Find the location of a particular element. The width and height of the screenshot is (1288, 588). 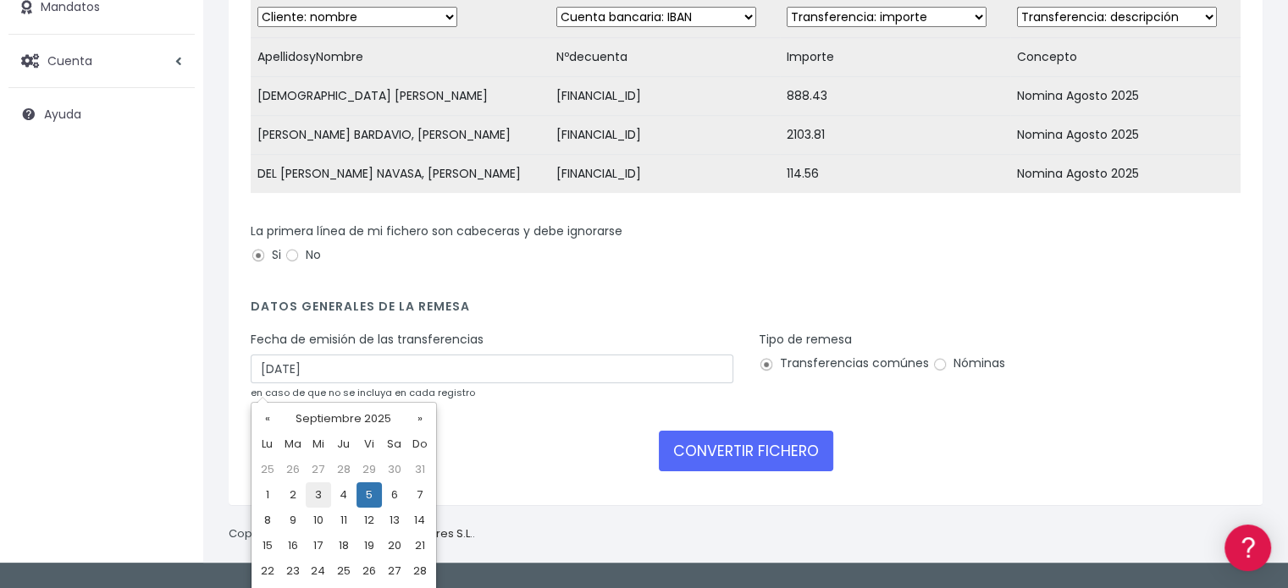

td: 24 is located at coordinates (318, 571).